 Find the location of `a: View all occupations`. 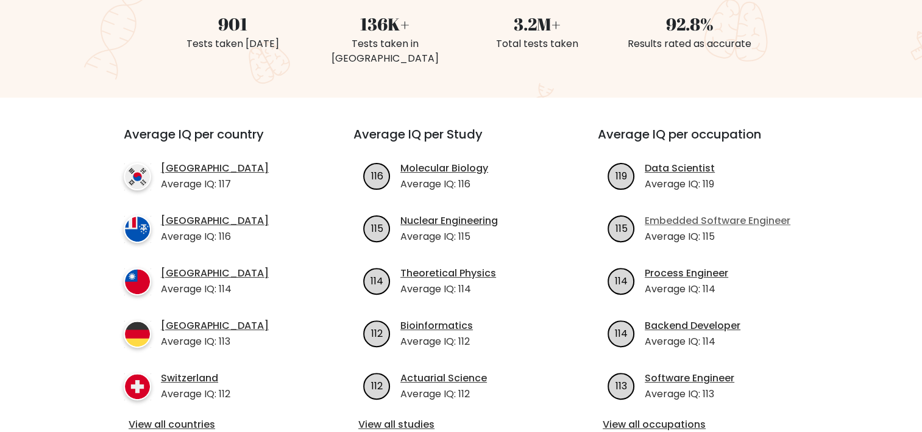

a: View all occupations is located at coordinates (705, 424).